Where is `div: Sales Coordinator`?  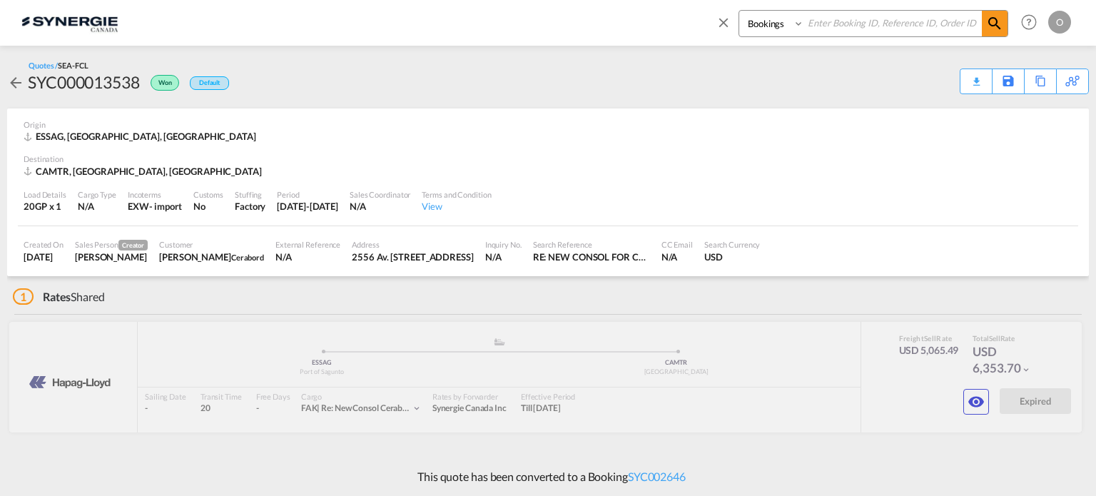
div: Sales Coordinator is located at coordinates (379, 194).